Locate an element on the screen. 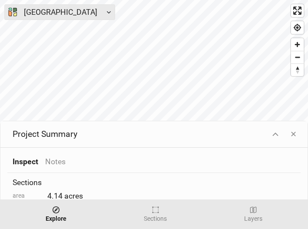 This screenshot has height=229, width=308. div: area is located at coordinates (28, 196).